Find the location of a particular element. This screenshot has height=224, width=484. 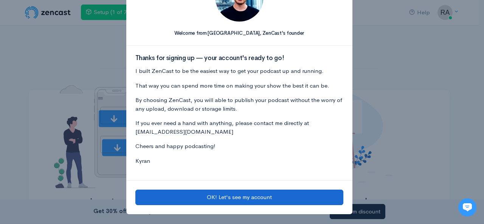

p: I built ZenCast to be the easiest way to get your podcast up and running. is located at coordinates (239, 71).